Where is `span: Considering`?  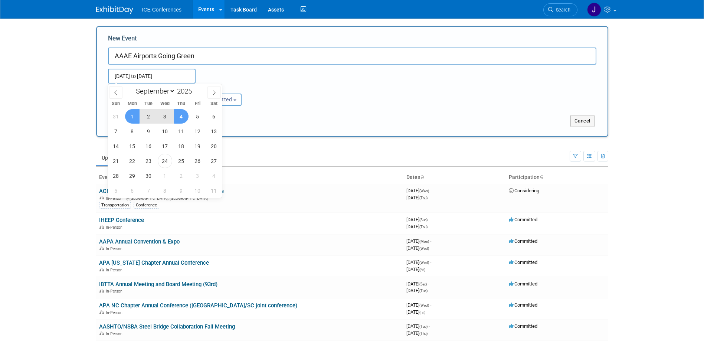 span: Considering is located at coordinates (524, 190).